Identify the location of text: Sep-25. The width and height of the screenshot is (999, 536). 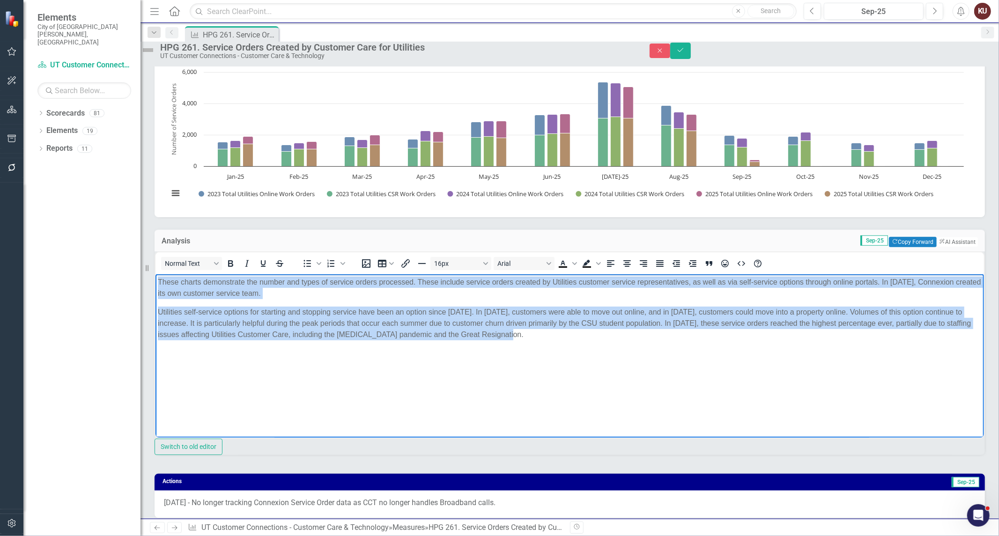
(742, 177).